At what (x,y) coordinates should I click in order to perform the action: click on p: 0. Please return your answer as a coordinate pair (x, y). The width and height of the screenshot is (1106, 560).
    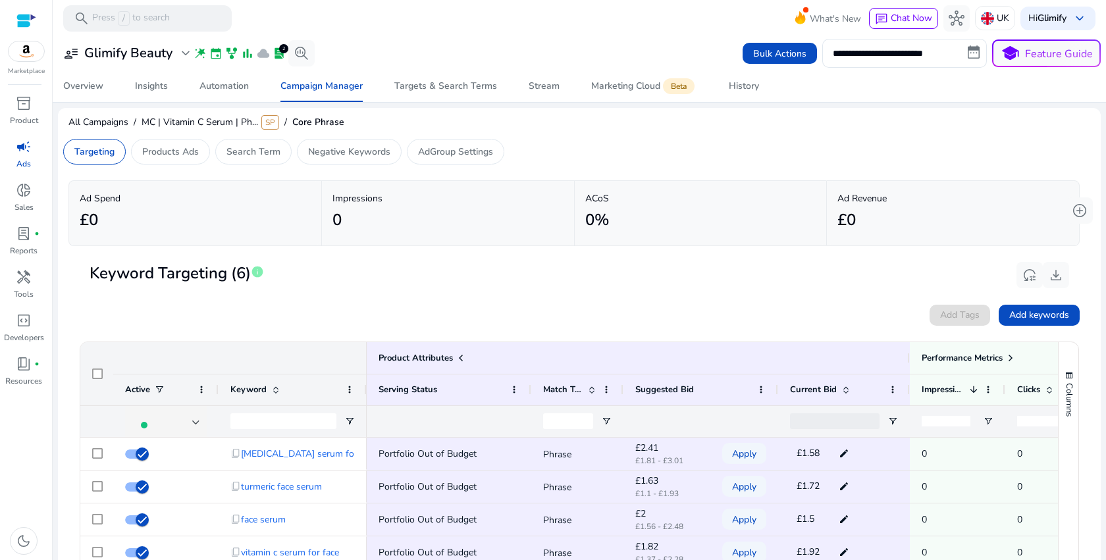
    Looking at the image, I should click on (957, 454).